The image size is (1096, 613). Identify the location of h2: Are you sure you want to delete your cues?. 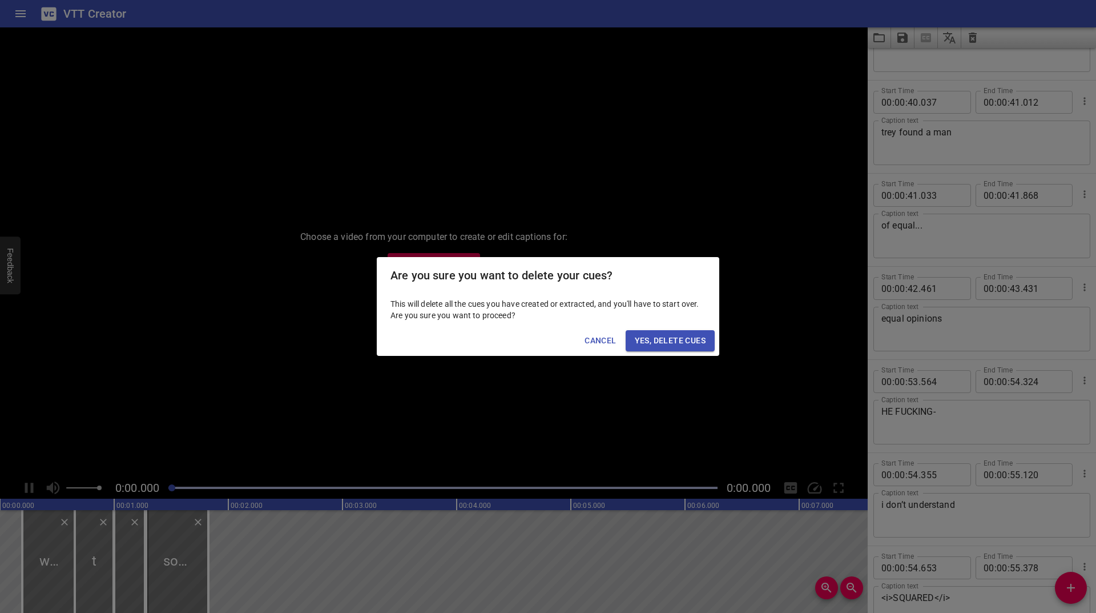
(548, 275).